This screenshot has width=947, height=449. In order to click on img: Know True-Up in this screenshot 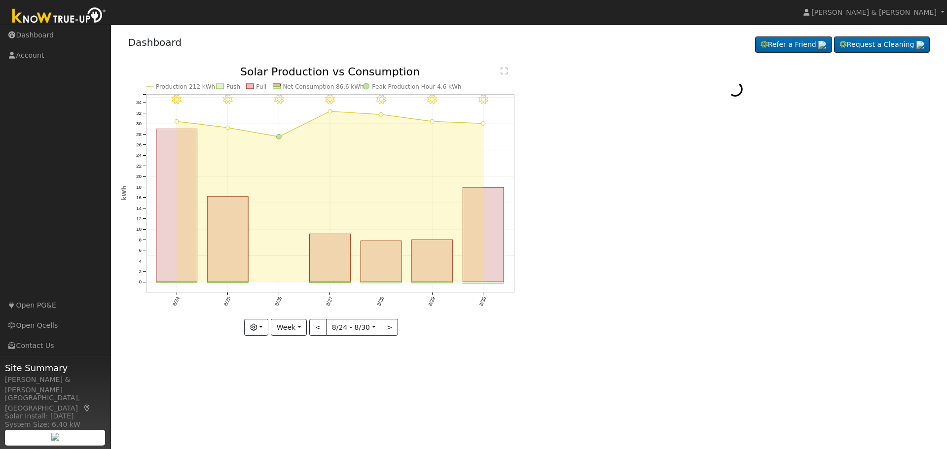, I will do `click(59, 16)`.